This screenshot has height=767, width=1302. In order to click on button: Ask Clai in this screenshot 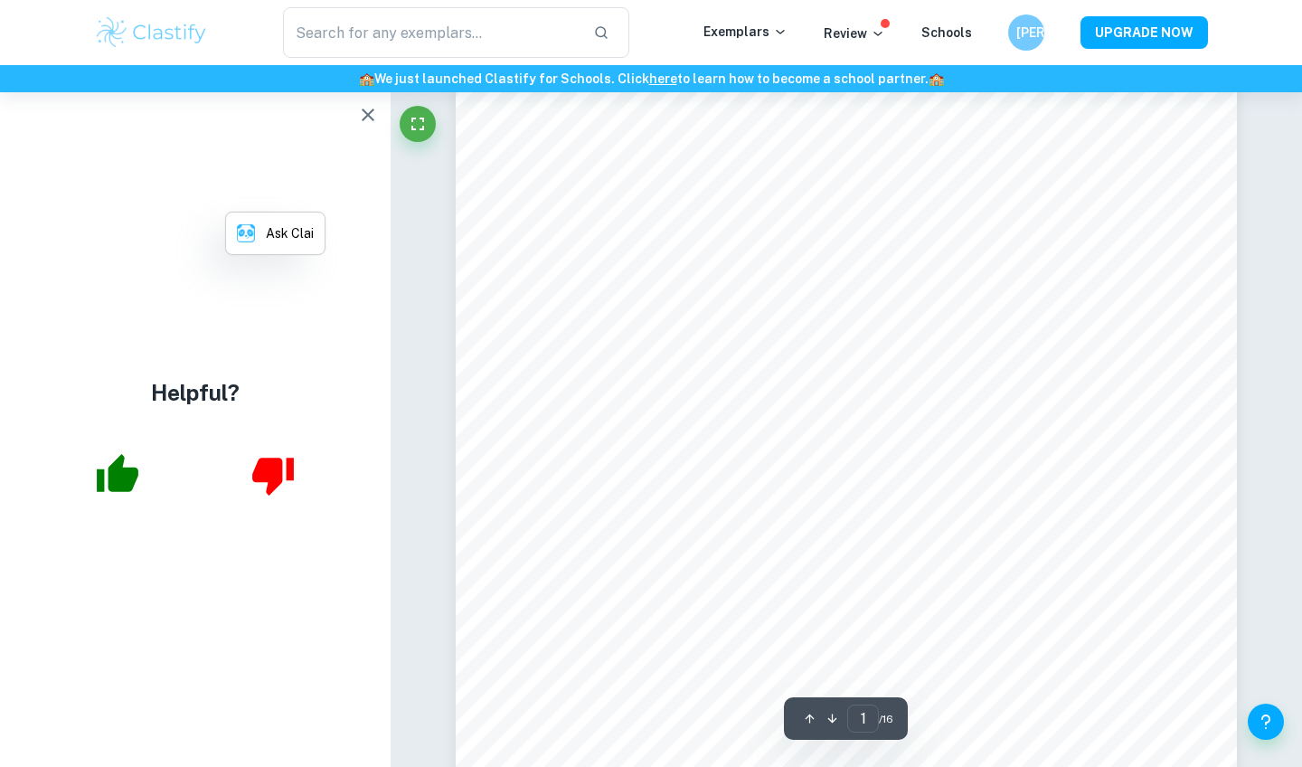, I will do `click(275, 233)`.